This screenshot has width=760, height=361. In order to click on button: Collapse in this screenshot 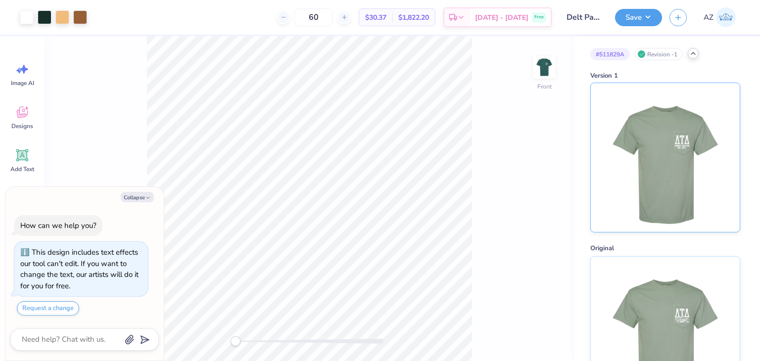, I will do `click(137, 197)`.